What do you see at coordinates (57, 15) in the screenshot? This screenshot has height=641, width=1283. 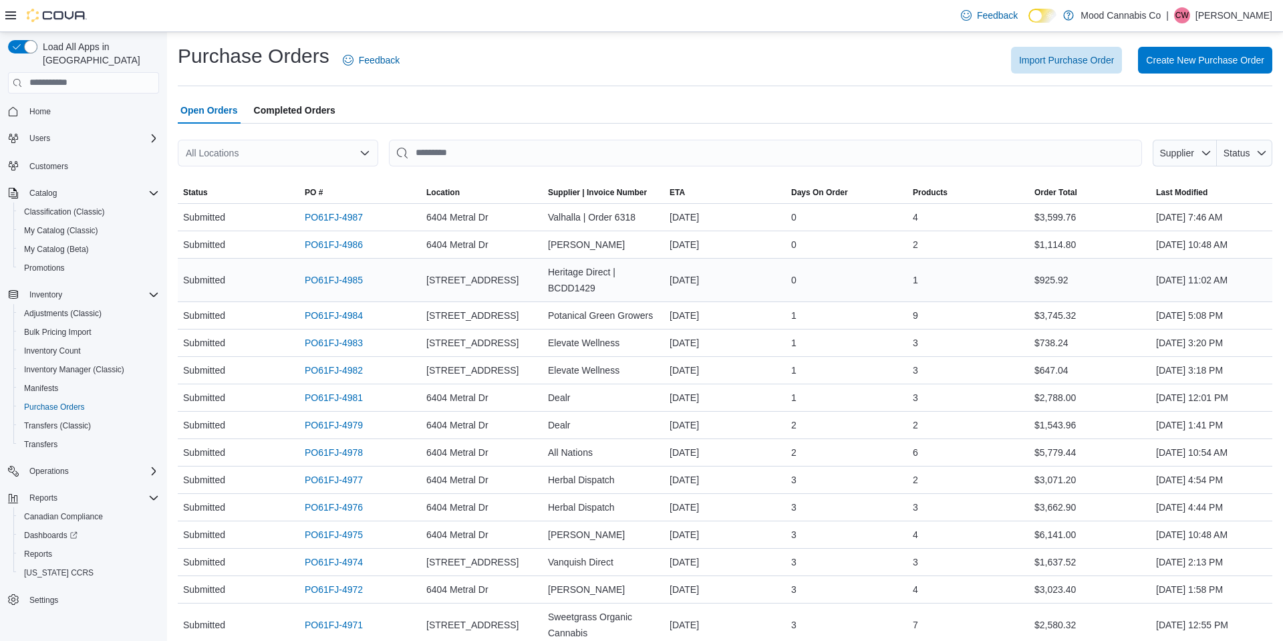 I see `img: Cova` at bounding box center [57, 15].